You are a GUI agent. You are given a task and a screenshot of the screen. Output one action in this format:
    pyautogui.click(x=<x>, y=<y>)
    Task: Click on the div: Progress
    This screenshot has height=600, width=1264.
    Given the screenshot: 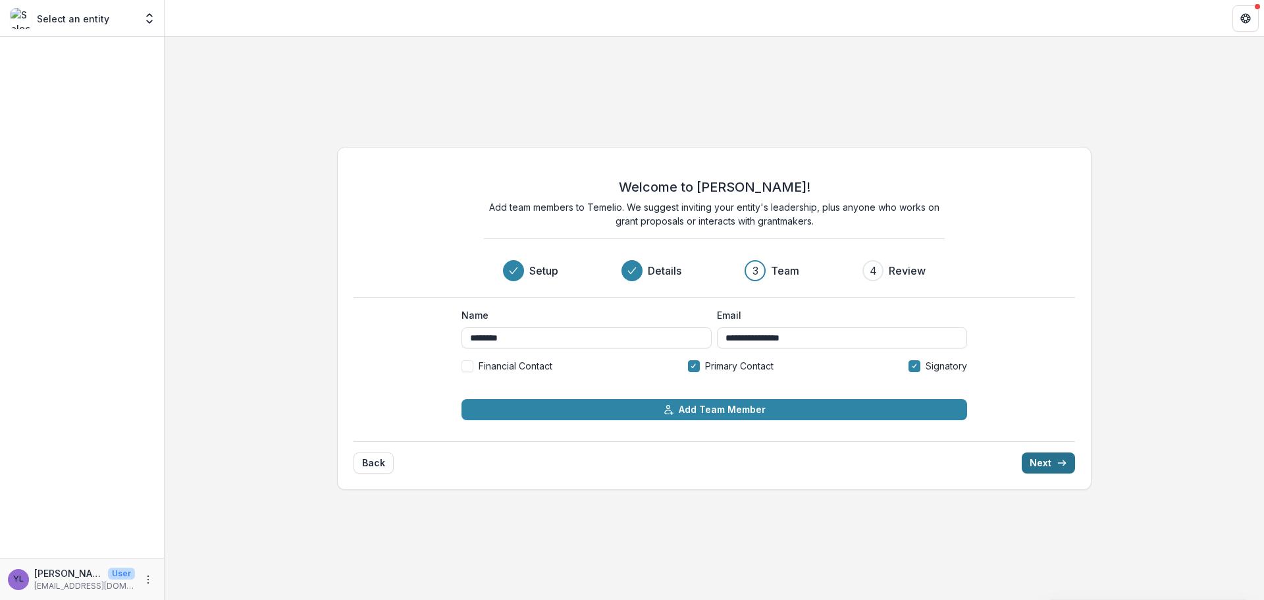 What is the action you would take?
    pyautogui.click(x=714, y=271)
    